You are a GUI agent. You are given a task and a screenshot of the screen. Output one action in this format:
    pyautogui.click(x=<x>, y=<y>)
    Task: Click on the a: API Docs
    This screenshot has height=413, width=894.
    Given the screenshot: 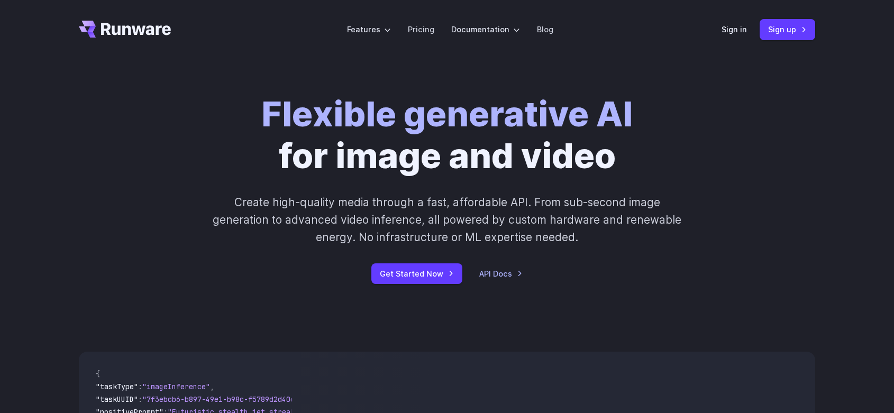 What is the action you would take?
    pyautogui.click(x=501, y=274)
    